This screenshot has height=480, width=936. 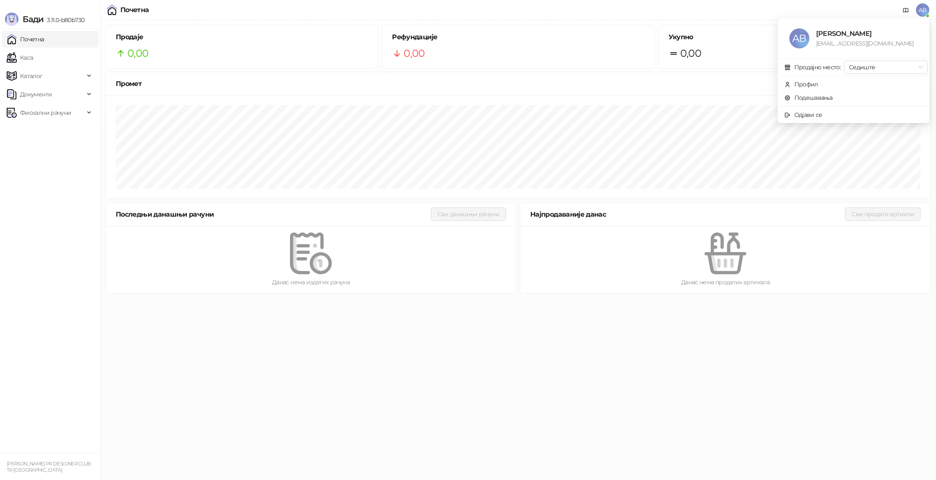 I want to click on div: Данас нема продатих артикала, so click(x=725, y=282).